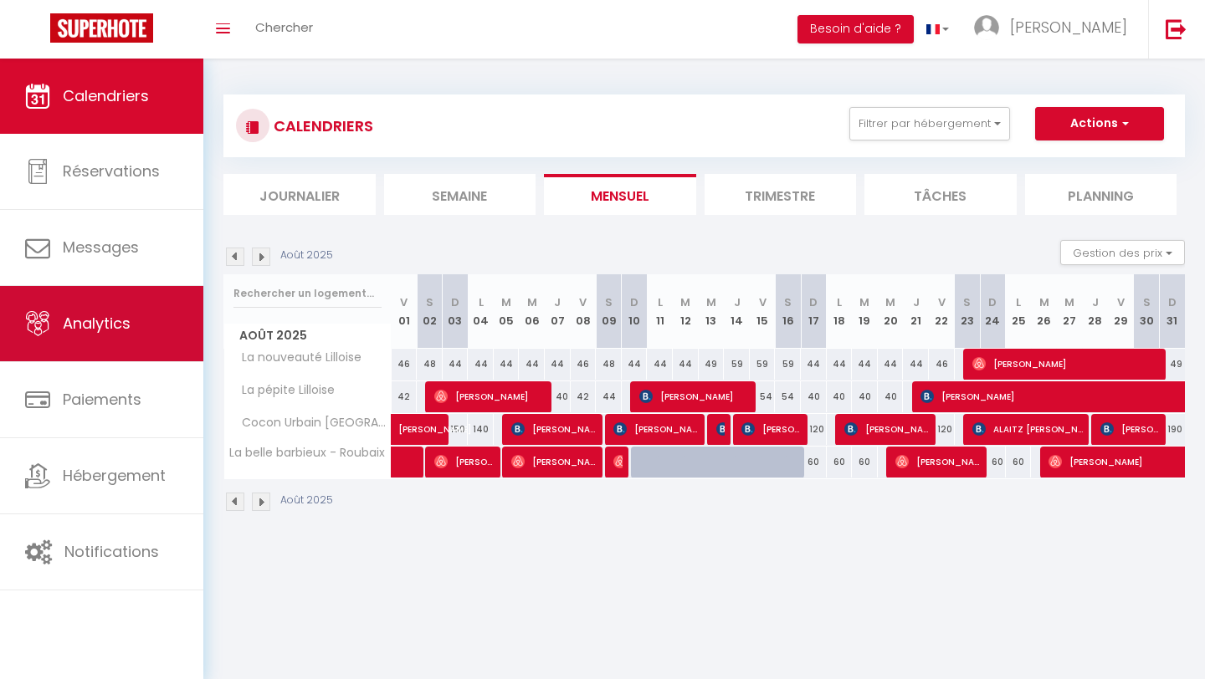 This screenshot has height=679, width=1205. I want to click on th: 29, so click(1120, 311).